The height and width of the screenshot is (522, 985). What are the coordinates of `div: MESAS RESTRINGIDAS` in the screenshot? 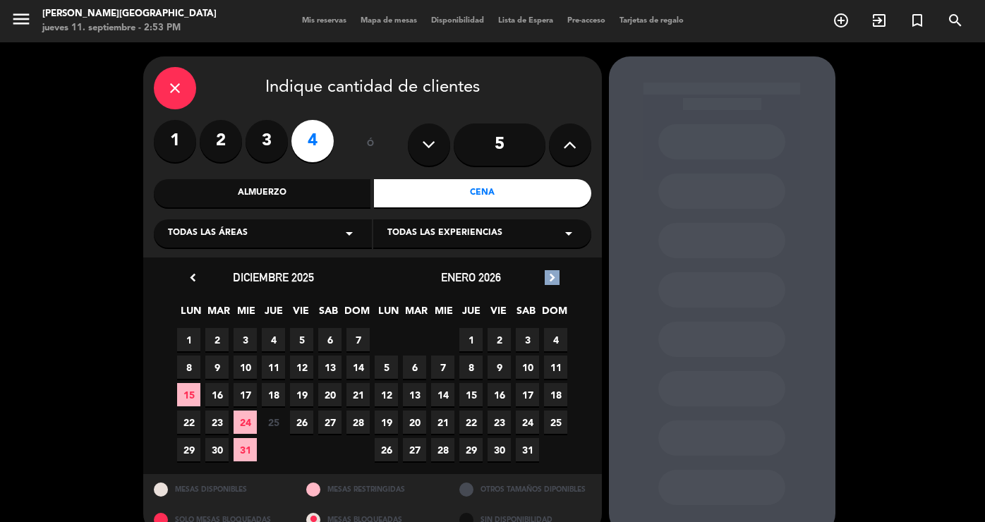 It's located at (372, 489).